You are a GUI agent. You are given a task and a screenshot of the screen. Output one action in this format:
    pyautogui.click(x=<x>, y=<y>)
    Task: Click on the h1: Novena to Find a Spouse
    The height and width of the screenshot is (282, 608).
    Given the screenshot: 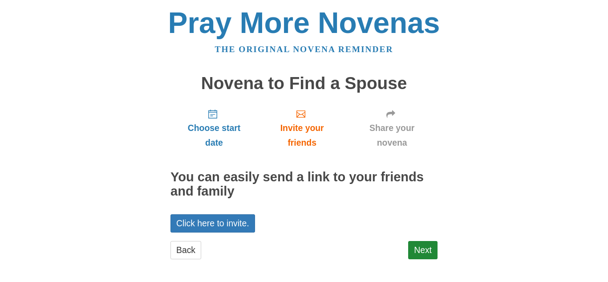 What is the action you would take?
    pyautogui.click(x=304, y=83)
    